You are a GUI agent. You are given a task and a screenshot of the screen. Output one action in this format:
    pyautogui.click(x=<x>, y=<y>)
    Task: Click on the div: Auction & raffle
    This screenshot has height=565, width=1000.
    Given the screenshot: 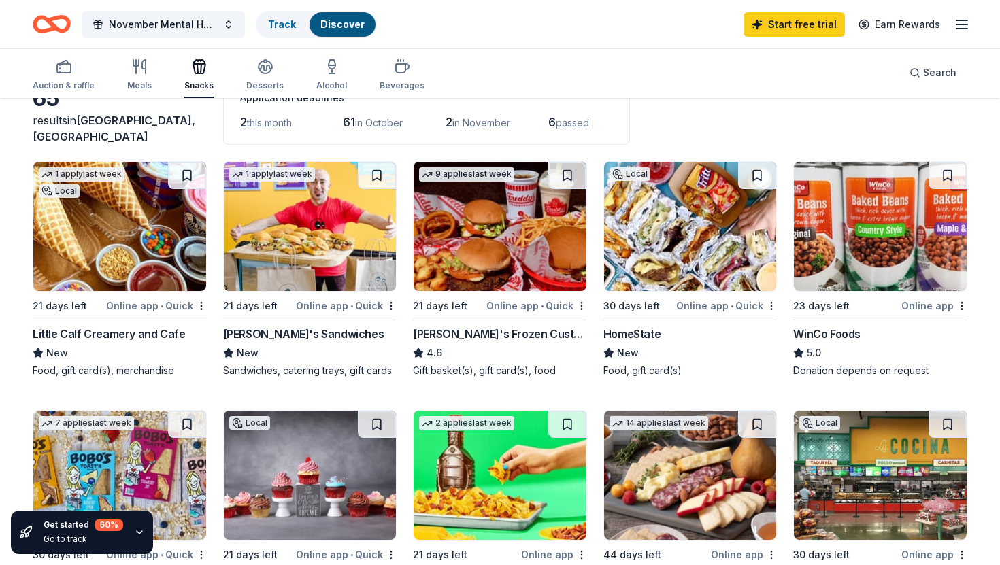 What is the action you would take?
    pyautogui.click(x=63, y=86)
    